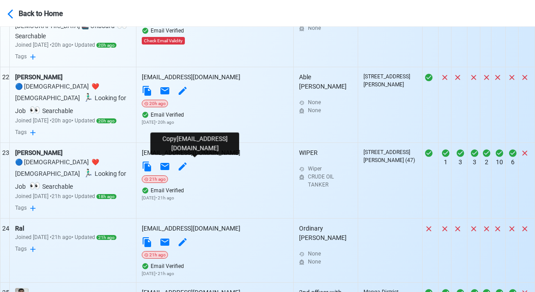 Image resolution: width=535 pixels, height=292 pixels. I want to click on div: Ral, so click(73, 228).